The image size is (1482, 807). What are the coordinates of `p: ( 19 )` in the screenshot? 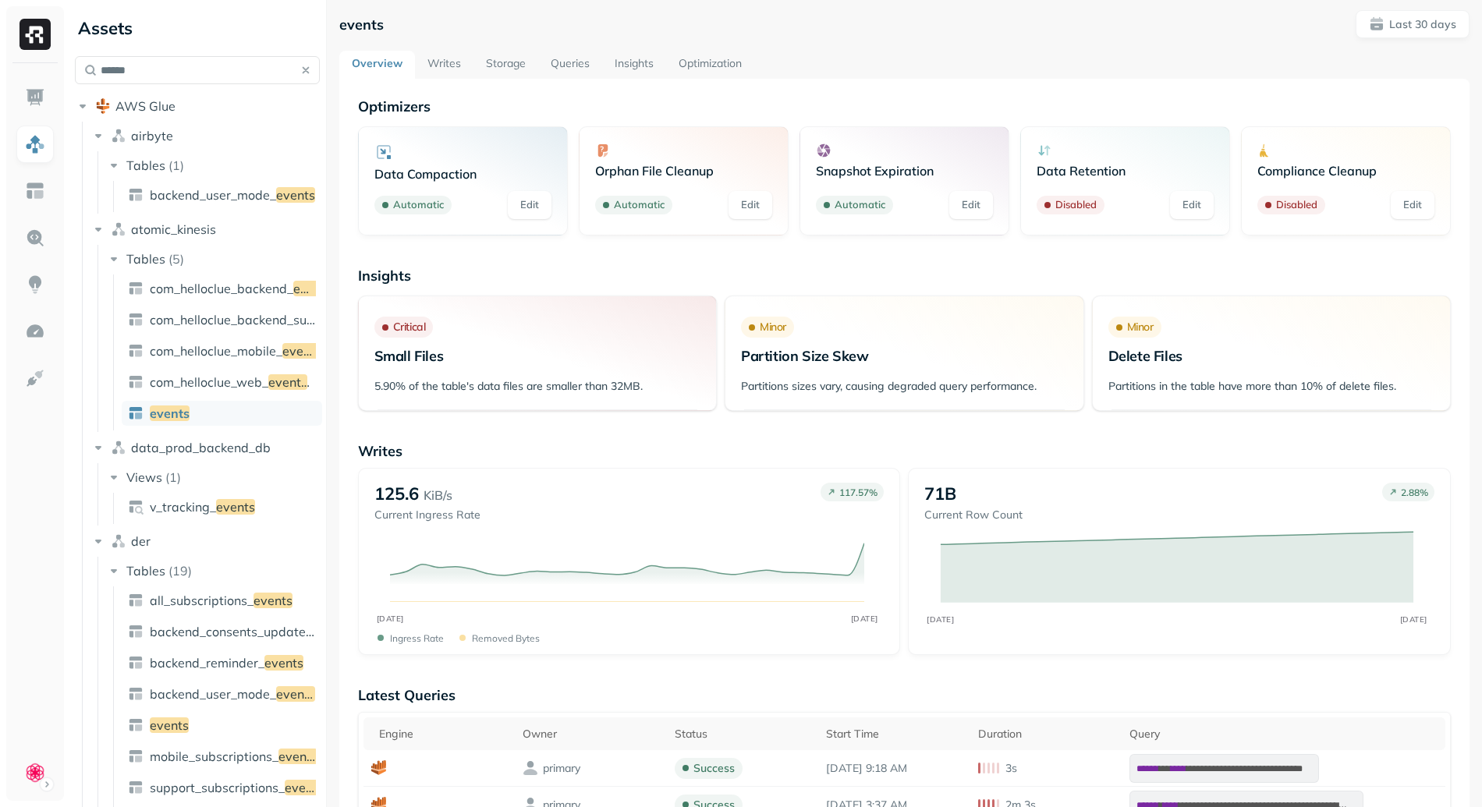 It's located at (180, 571).